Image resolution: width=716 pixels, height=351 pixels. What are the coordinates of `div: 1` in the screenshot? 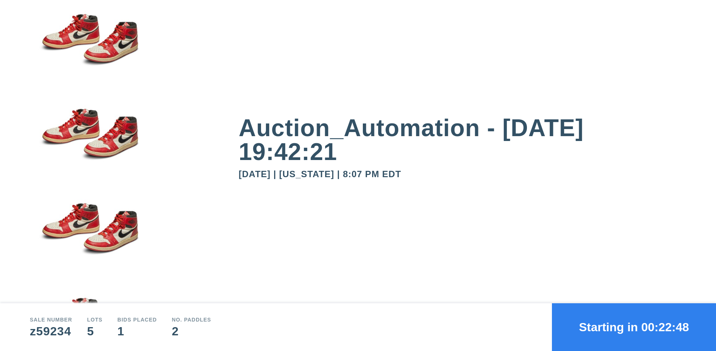 It's located at (137, 331).